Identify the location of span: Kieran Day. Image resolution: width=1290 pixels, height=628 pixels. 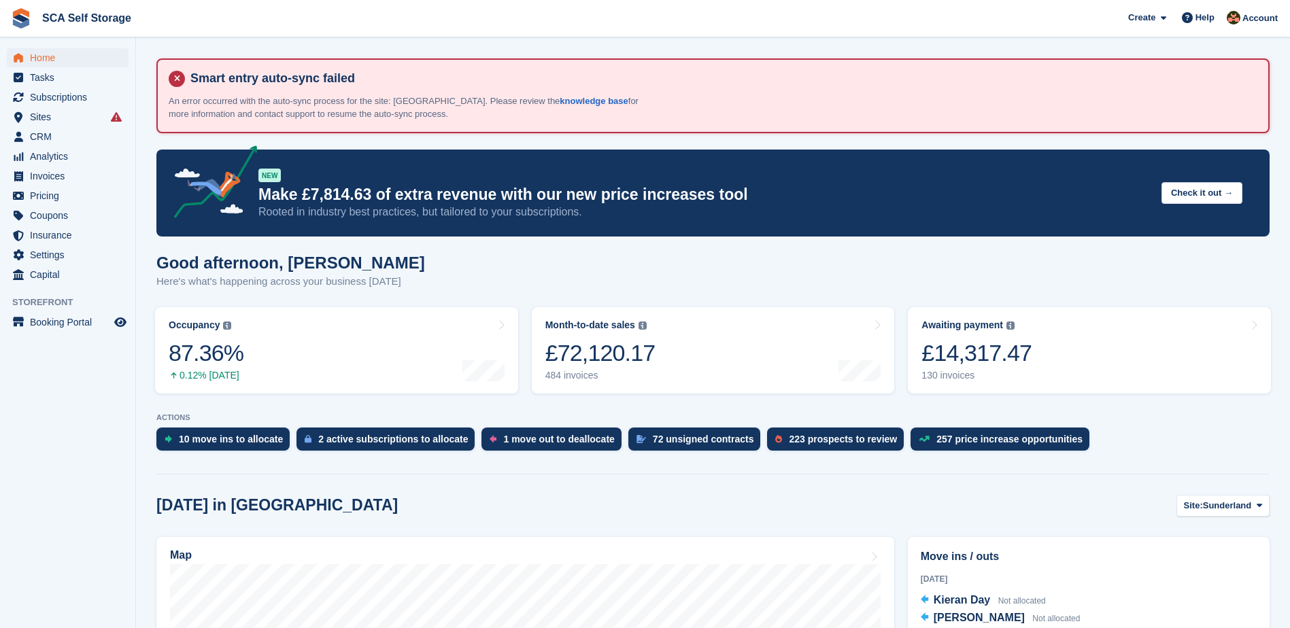
(962, 600).